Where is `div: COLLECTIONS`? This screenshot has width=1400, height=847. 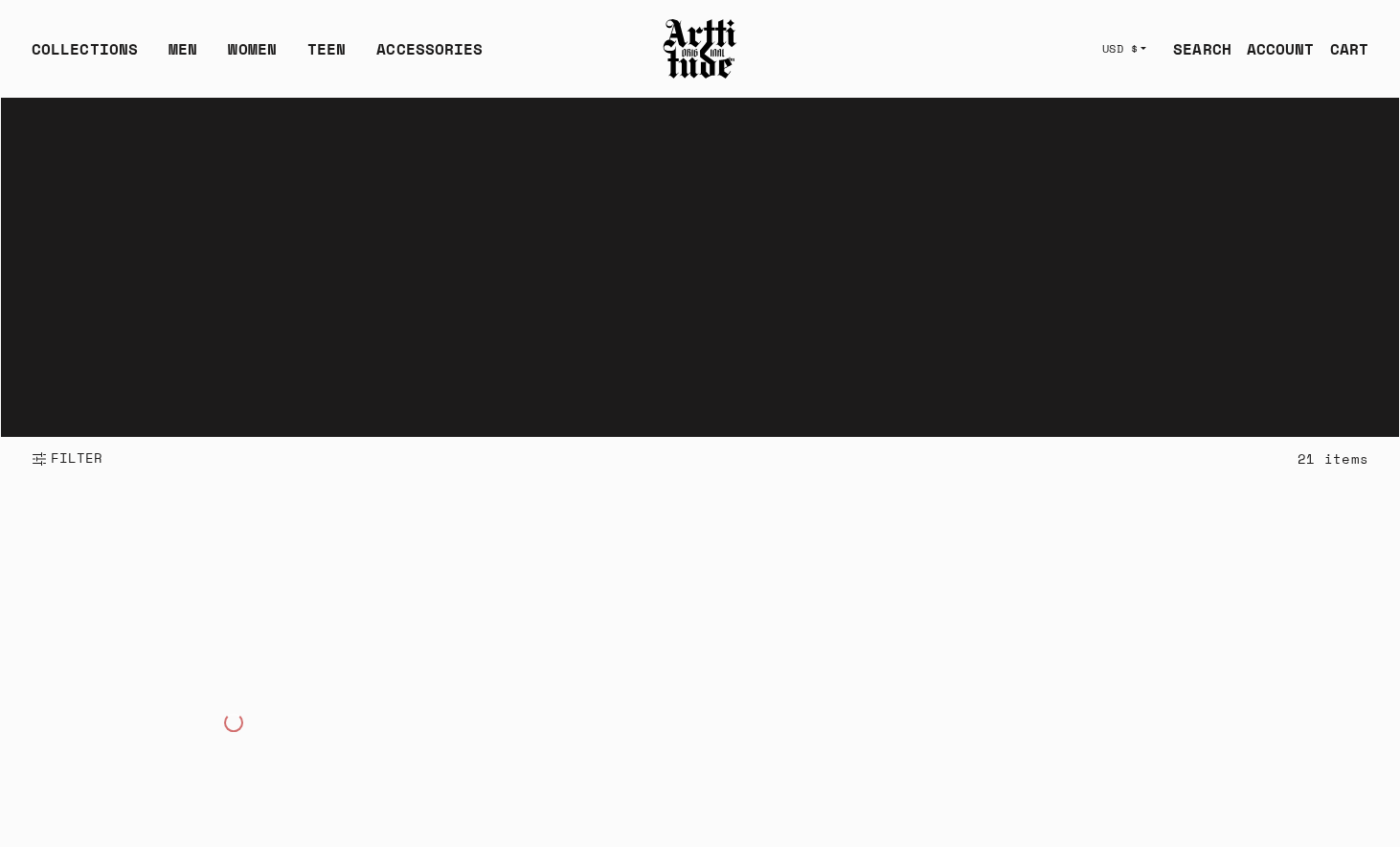 div: COLLECTIONS is located at coordinates (84, 57).